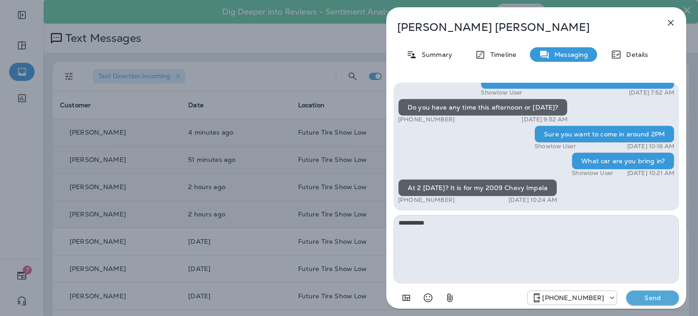 The width and height of the screenshot is (698, 316). Describe the element at coordinates (635, 55) in the screenshot. I see `p: Details` at that location.